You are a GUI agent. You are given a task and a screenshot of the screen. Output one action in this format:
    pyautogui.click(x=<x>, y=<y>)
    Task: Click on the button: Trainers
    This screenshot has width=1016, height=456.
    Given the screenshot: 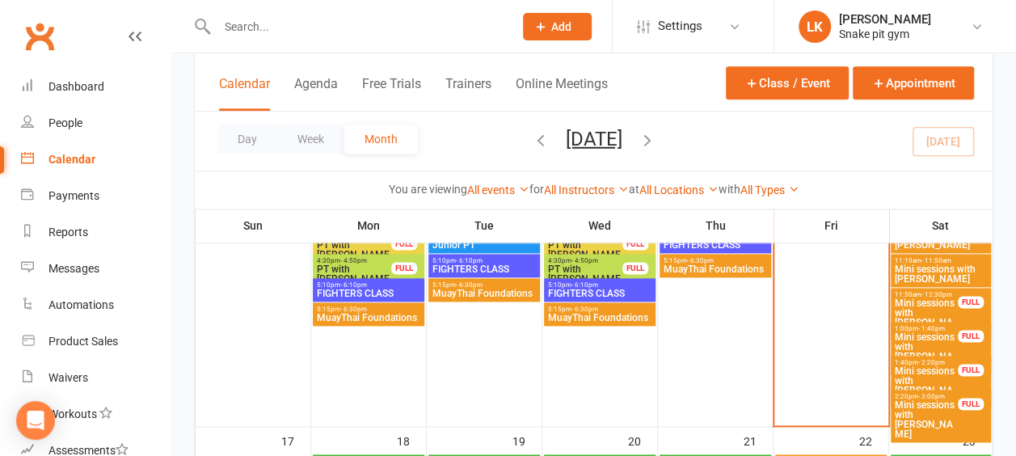 What is the action you would take?
    pyautogui.click(x=468, y=93)
    